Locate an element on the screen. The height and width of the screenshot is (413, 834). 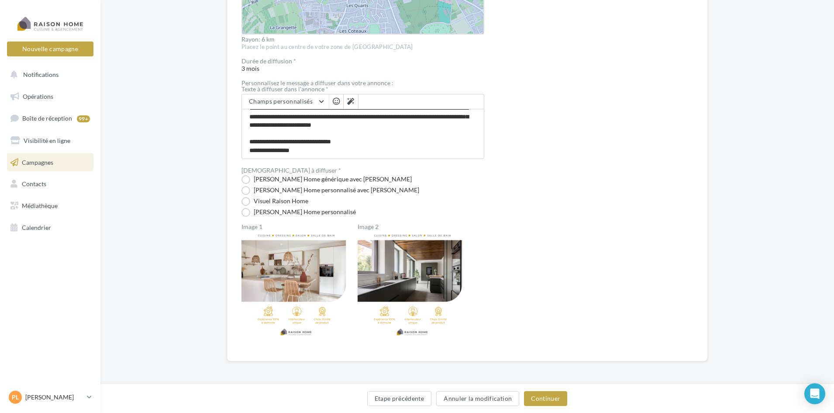
button: Annuler la modification is located at coordinates (478, 398).